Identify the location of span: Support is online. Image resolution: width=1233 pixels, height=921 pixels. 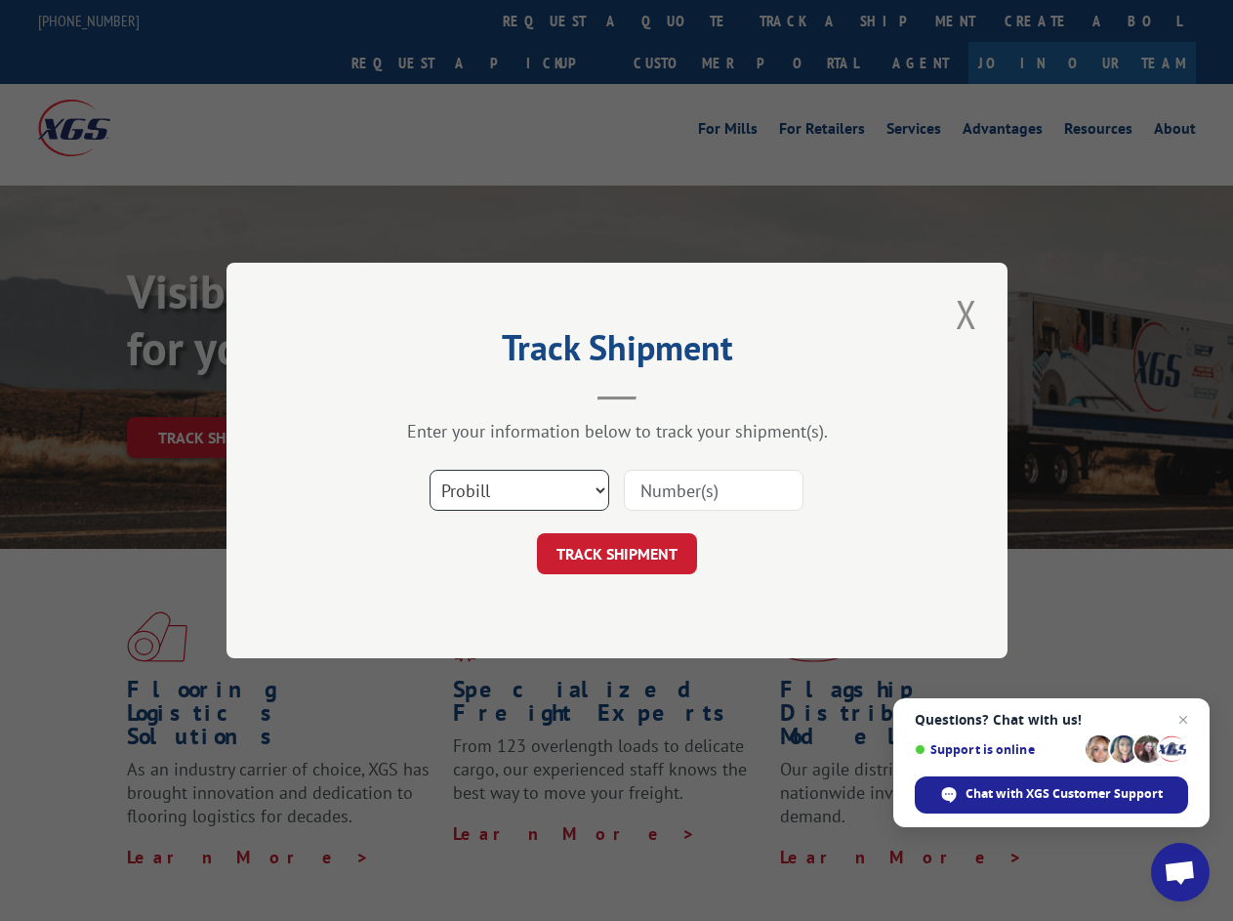
(997, 749).